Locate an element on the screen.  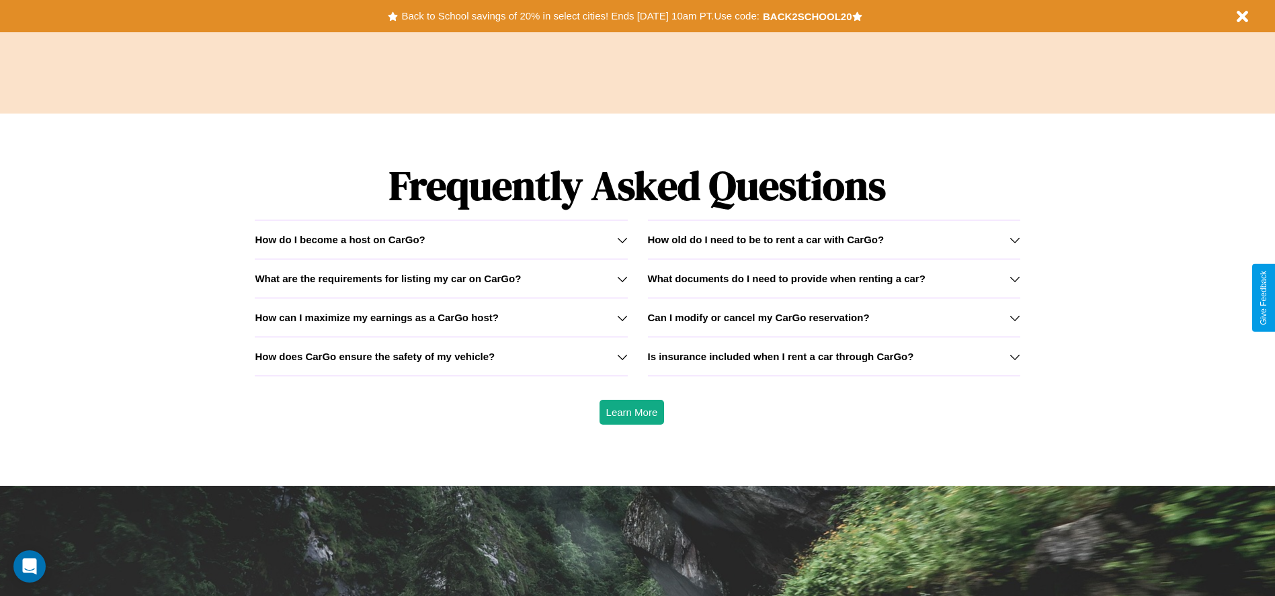
h3: How does CarGo ensure the safety of my vehicle? is located at coordinates (374, 356).